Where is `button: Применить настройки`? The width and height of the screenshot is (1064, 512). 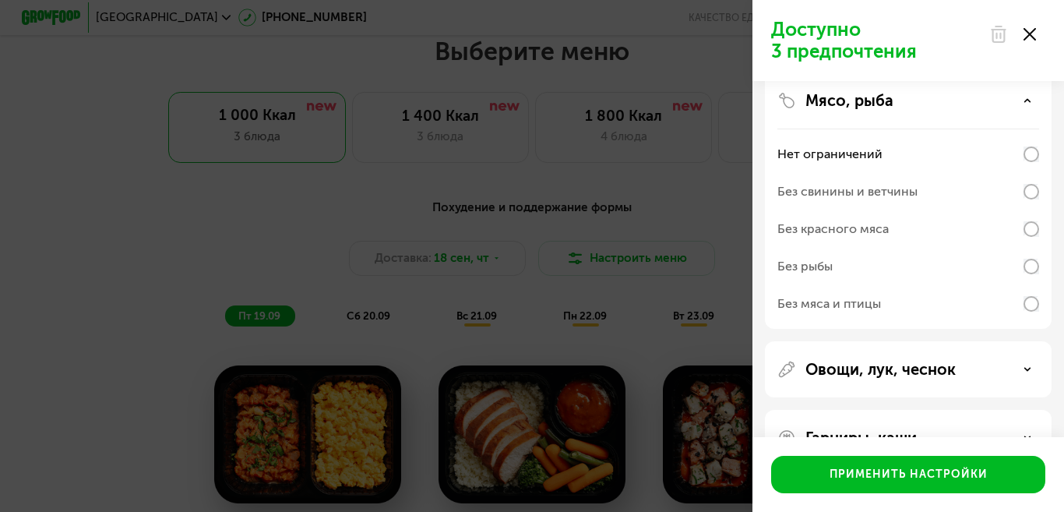 button: Применить настройки is located at coordinates (908, 474).